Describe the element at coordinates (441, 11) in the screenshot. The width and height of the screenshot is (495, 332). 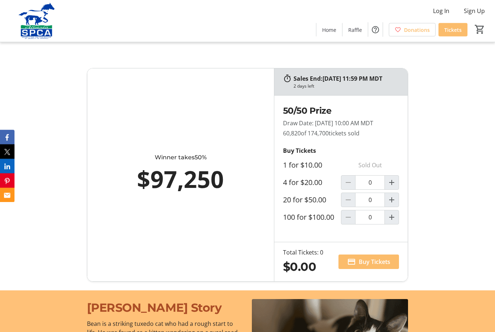
I see `button: Log In` at that location.